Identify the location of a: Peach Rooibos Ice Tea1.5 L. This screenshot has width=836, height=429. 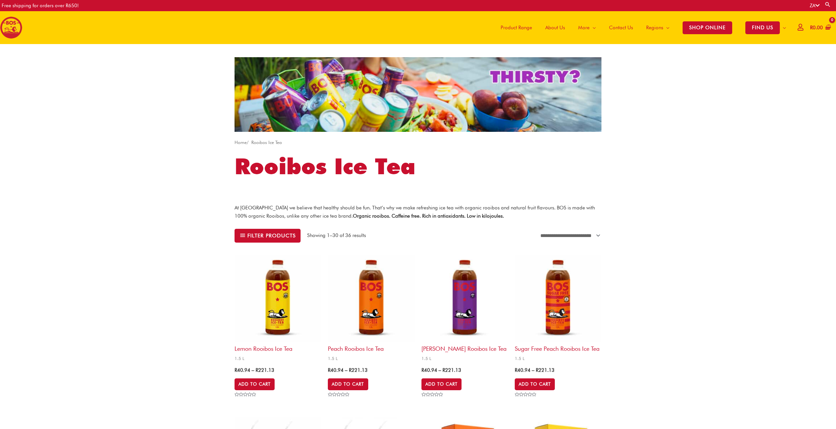
(371, 309).